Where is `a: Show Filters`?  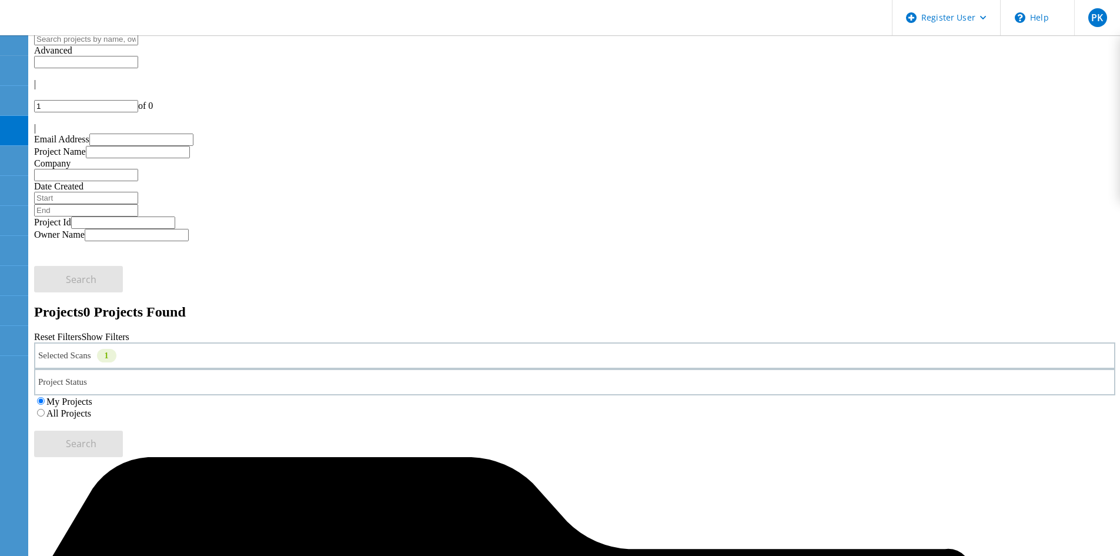
a: Show Filters is located at coordinates (105, 336).